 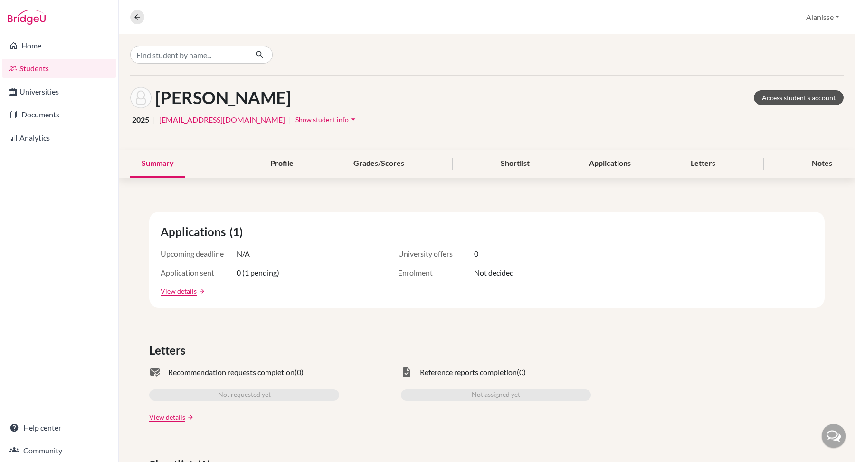 What do you see at coordinates (59, 450) in the screenshot?
I see `a: Community` at bounding box center [59, 450].